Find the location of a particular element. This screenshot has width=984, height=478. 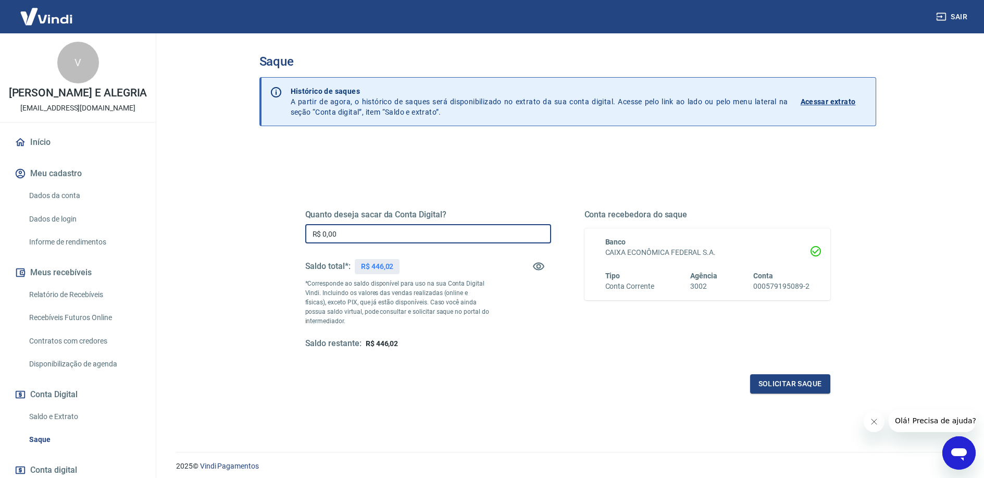

button: Meus recebíveis is located at coordinates (78, 272).